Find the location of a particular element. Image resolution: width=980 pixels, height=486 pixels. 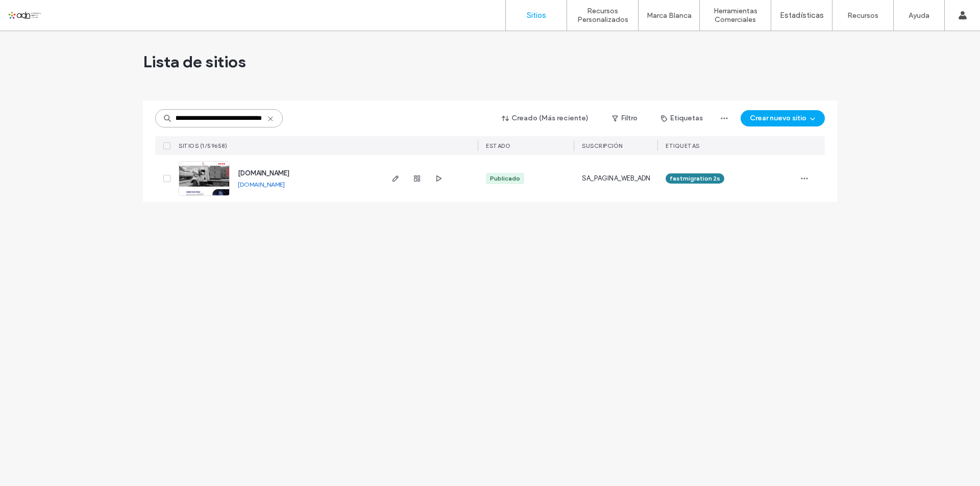

button: Crear nuevo sitio is located at coordinates (782, 118).